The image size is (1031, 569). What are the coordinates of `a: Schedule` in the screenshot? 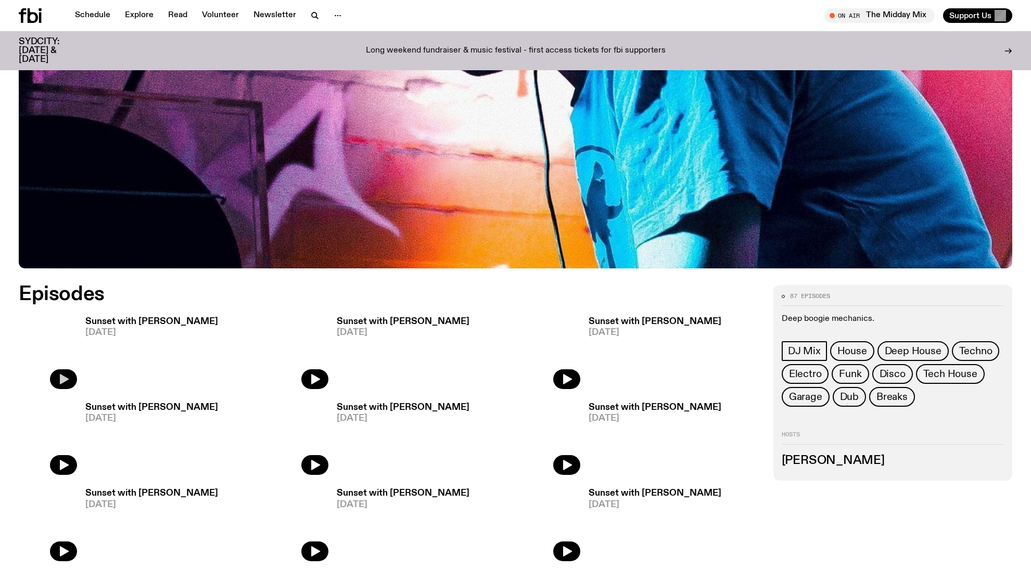 It's located at (93, 16).